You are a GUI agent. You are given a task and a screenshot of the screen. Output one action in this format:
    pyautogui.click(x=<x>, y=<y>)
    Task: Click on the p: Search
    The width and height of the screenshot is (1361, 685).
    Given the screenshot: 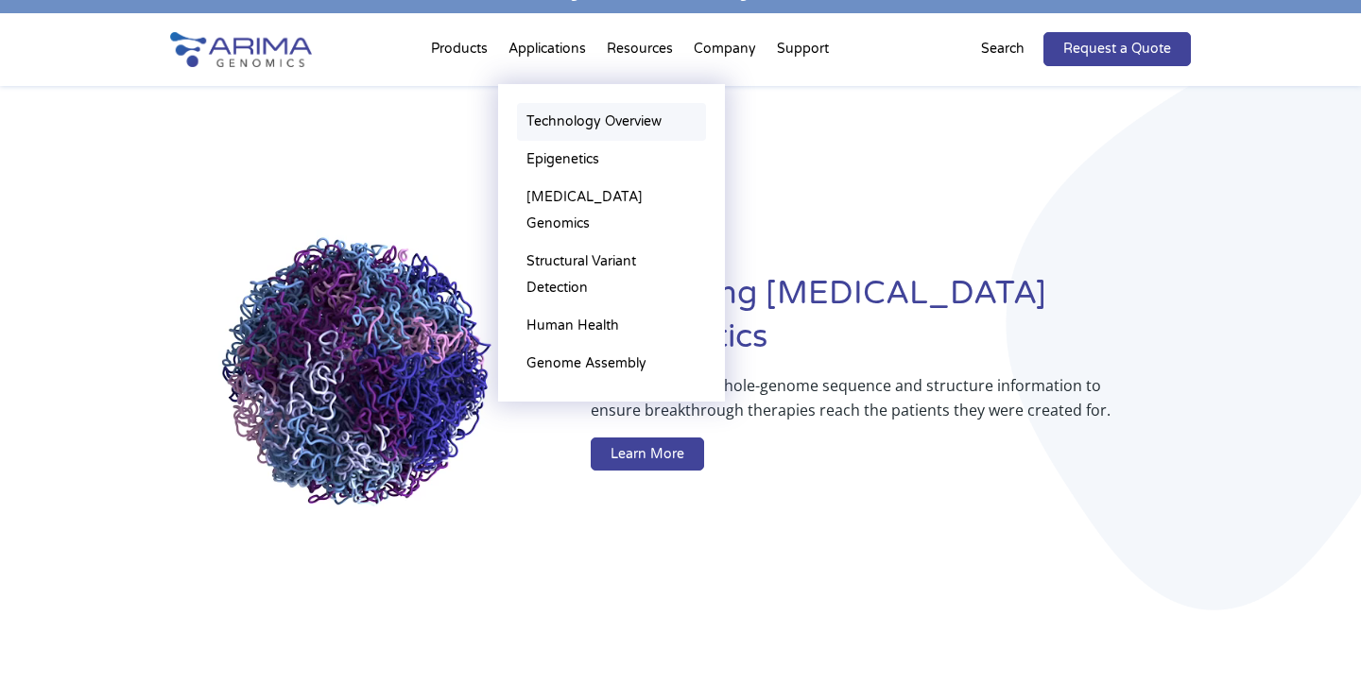 What is the action you would take?
    pyautogui.click(x=1003, y=49)
    